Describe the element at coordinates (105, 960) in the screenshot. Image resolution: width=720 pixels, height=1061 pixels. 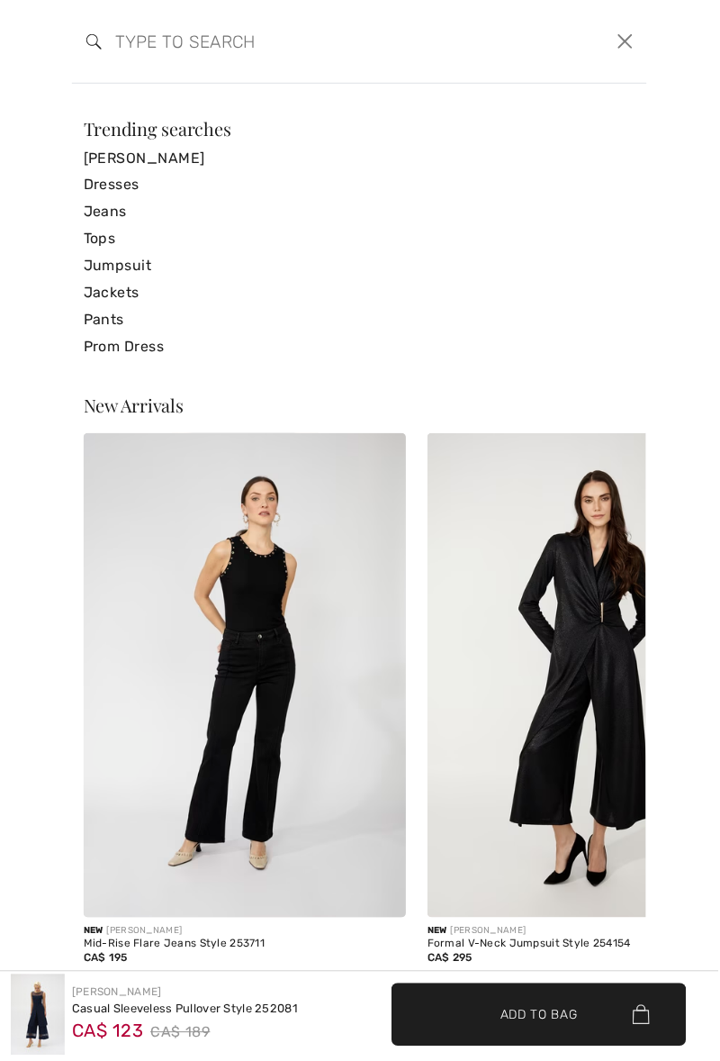
I see `span: CA$ 195` at that location.